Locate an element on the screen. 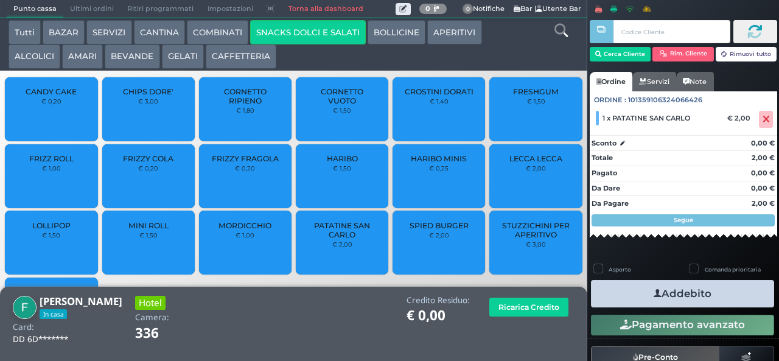  input: Codice Cliente is located at coordinates (672, 32).